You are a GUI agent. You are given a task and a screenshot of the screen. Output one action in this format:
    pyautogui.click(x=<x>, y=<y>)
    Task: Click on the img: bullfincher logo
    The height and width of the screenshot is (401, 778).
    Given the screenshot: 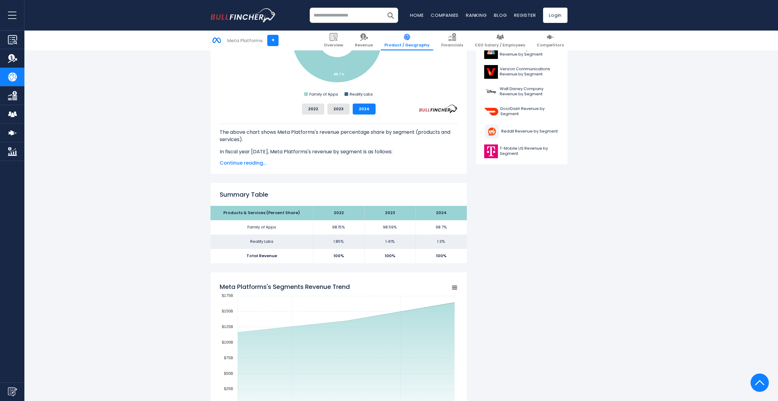 What is the action you would take?
    pyautogui.click(x=243, y=15)
    